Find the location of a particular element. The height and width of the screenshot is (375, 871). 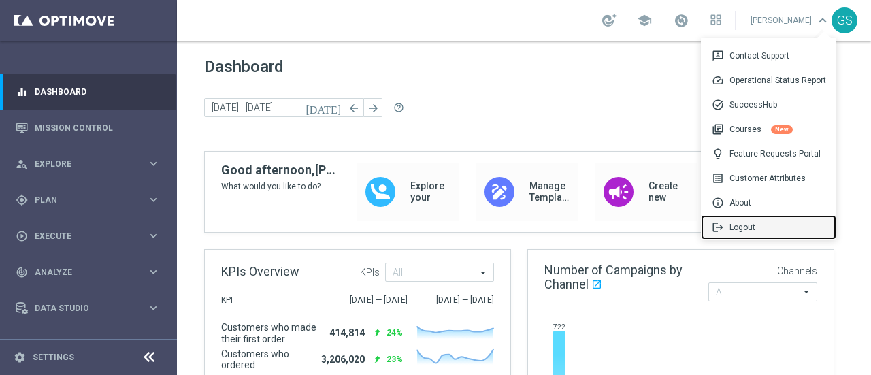

i: lightbulb is located at coordinates (22, 344).